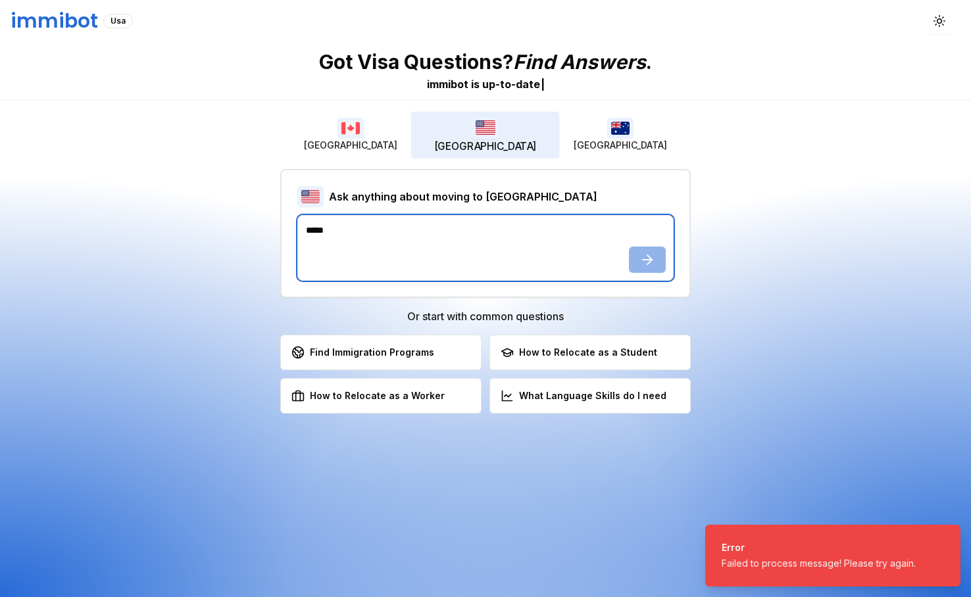 Image resolution: width=971 pixels, height=597 pixels. I want to click on h1: immibot, so click(54, 21).